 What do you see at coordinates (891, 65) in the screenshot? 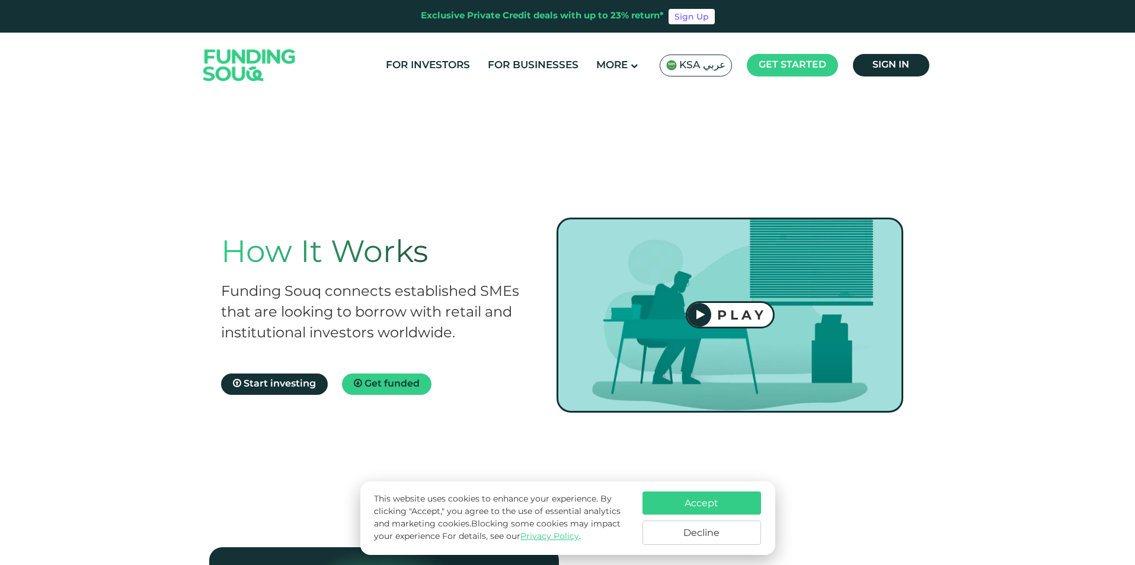
I see `a: Sign in` at bounding box center [891, 65].